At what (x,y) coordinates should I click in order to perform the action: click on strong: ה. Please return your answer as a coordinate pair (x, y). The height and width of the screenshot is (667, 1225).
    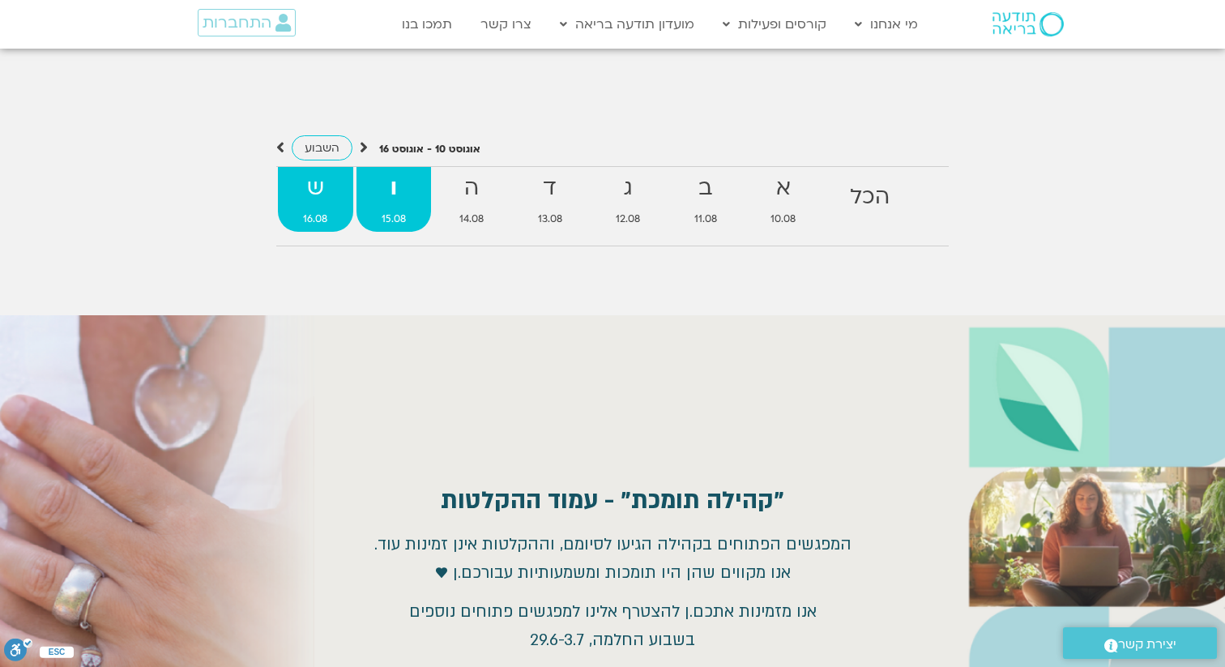
    Looking at the image, I should click on (472, 188).